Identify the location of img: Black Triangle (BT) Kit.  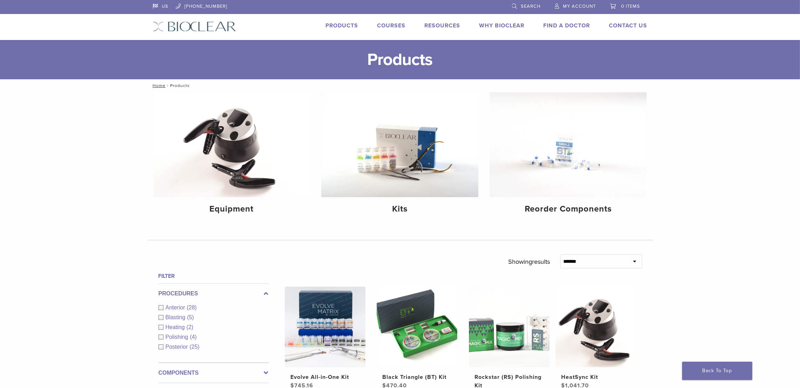
(417, 327).